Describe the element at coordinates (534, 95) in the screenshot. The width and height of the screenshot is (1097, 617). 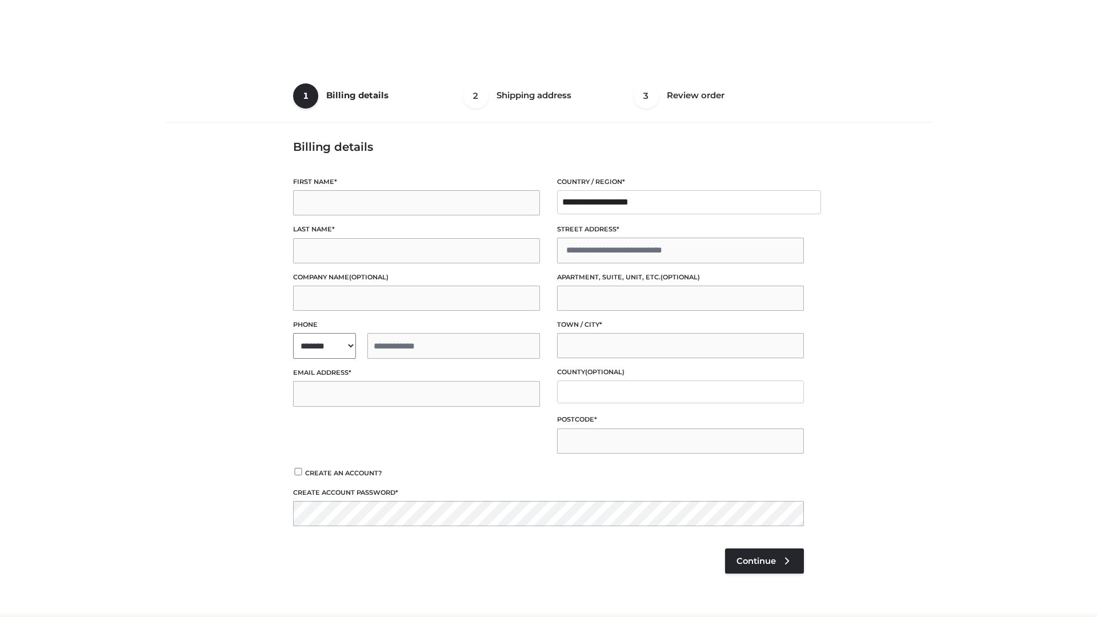
I see `span: Shipping address` at that location.